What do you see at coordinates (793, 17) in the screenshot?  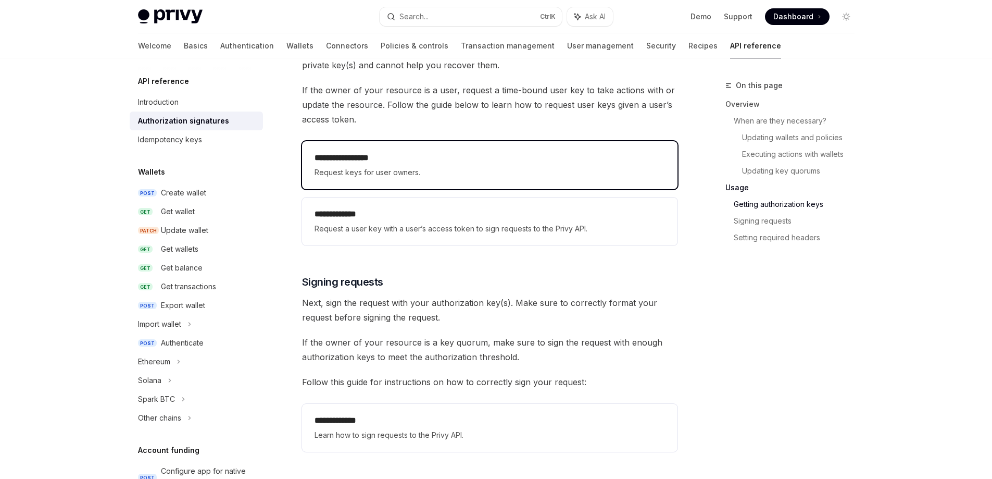 I see `span: Dashboard` at bounding box center [793, 17].